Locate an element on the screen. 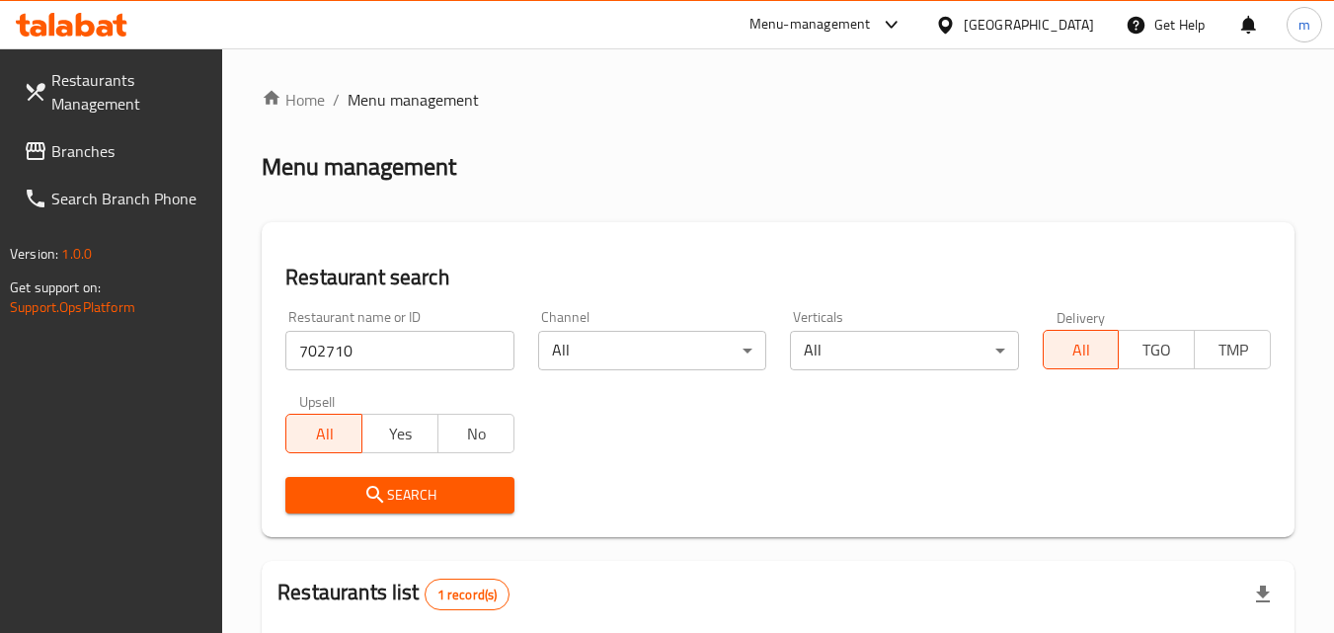 The image size is (1334, 633). h2: Restaurants list is located at coordinates (393, 594).